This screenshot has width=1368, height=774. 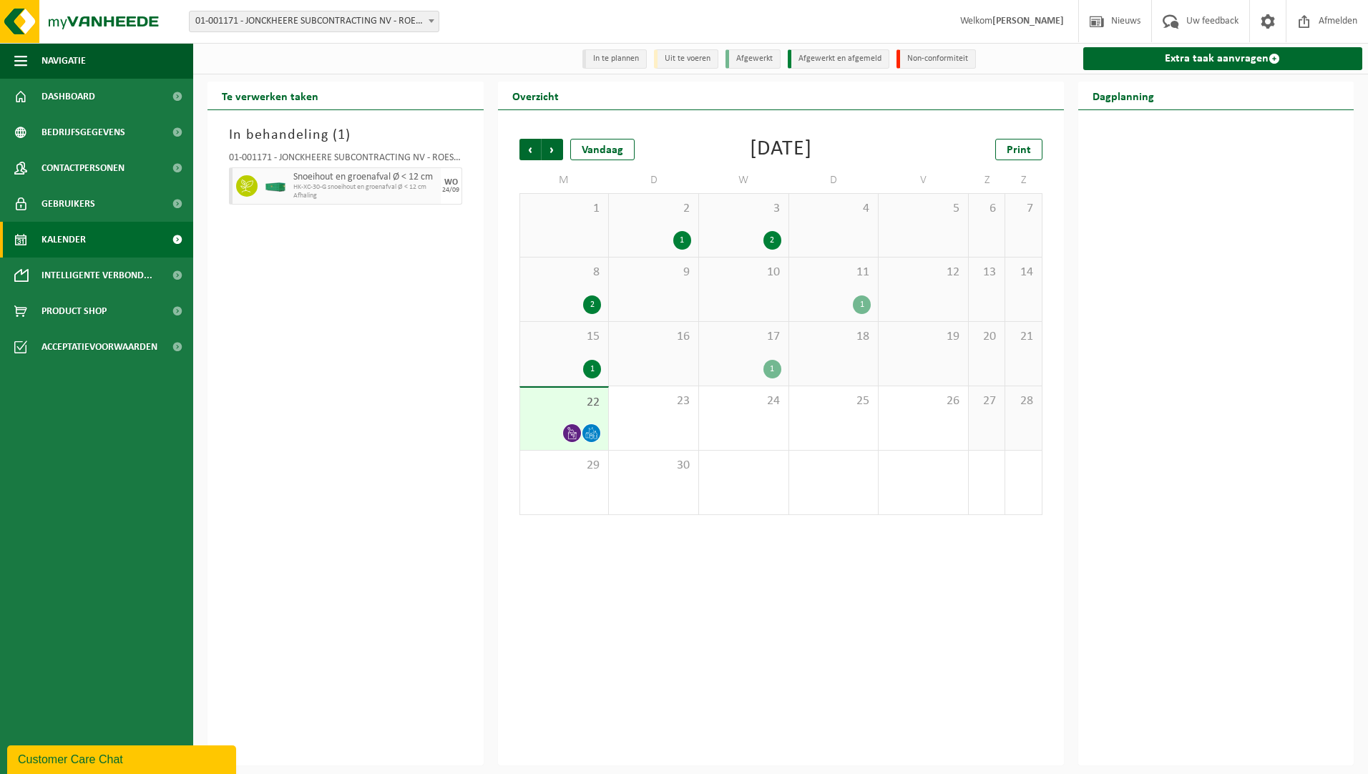 I want to click on td: V, so click(x=924, y=180).